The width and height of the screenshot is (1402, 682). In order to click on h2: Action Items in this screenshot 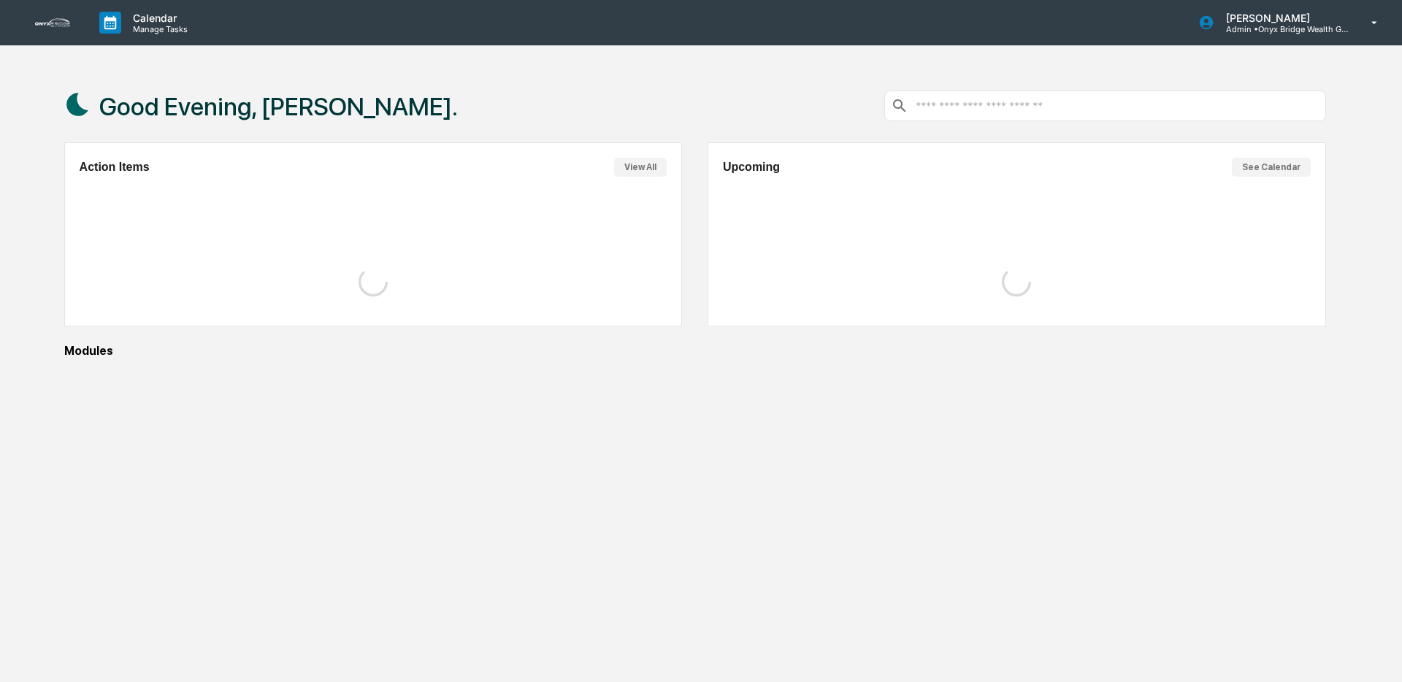, I will do `click(115, 167)`.